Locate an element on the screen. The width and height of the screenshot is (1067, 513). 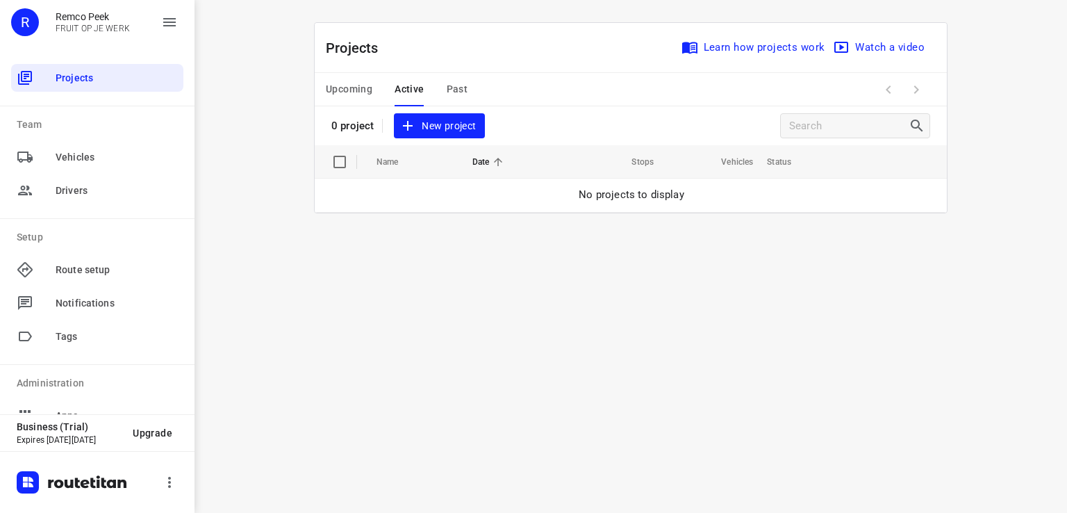
p: Business (Trial) is located at coordinates (69, 426).